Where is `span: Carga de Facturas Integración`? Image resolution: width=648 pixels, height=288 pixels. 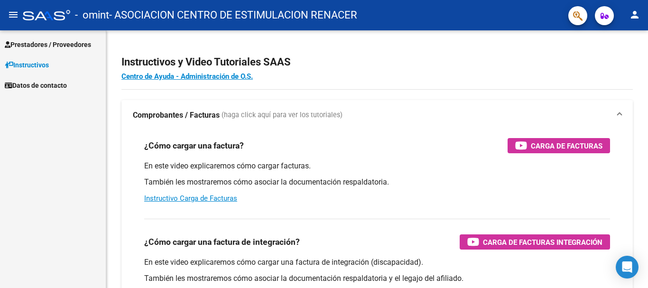 span: Carga de Facturas Integración is located at coordinates (543, 242).